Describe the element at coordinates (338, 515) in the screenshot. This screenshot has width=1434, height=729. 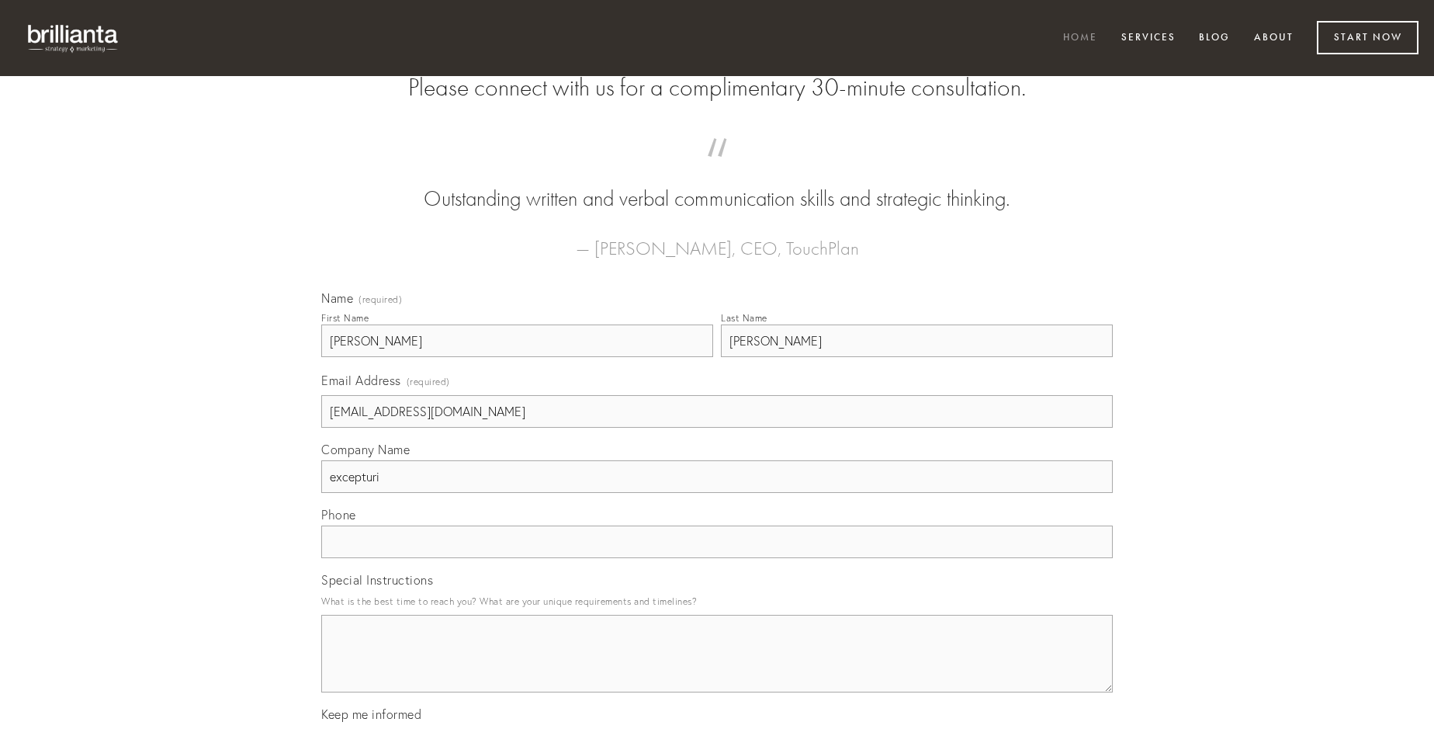
I see `span: Phone` at that location.